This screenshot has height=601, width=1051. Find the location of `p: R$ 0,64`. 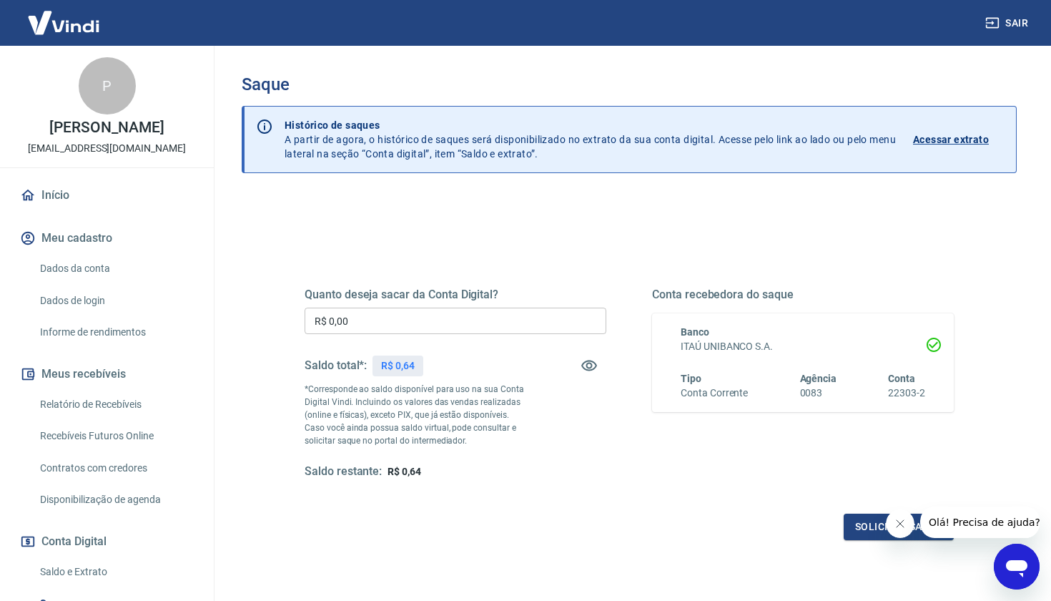

p: R$ 0,64 is located at coordinates (398, 366).